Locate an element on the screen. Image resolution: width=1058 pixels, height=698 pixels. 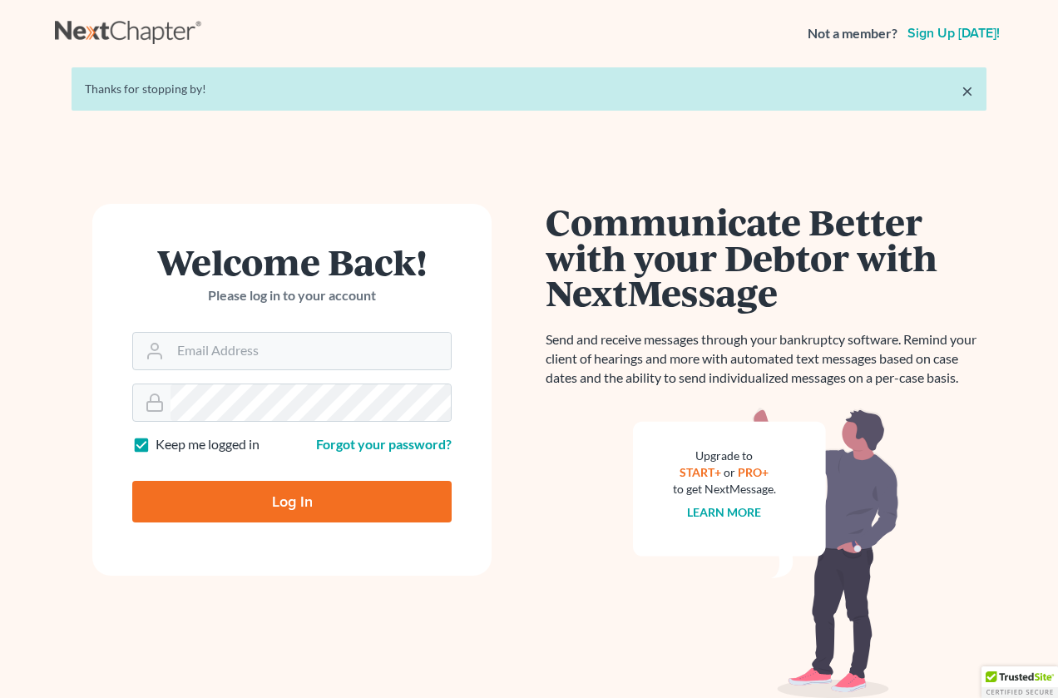
a: Learn more is located at coordinates (724, 511).